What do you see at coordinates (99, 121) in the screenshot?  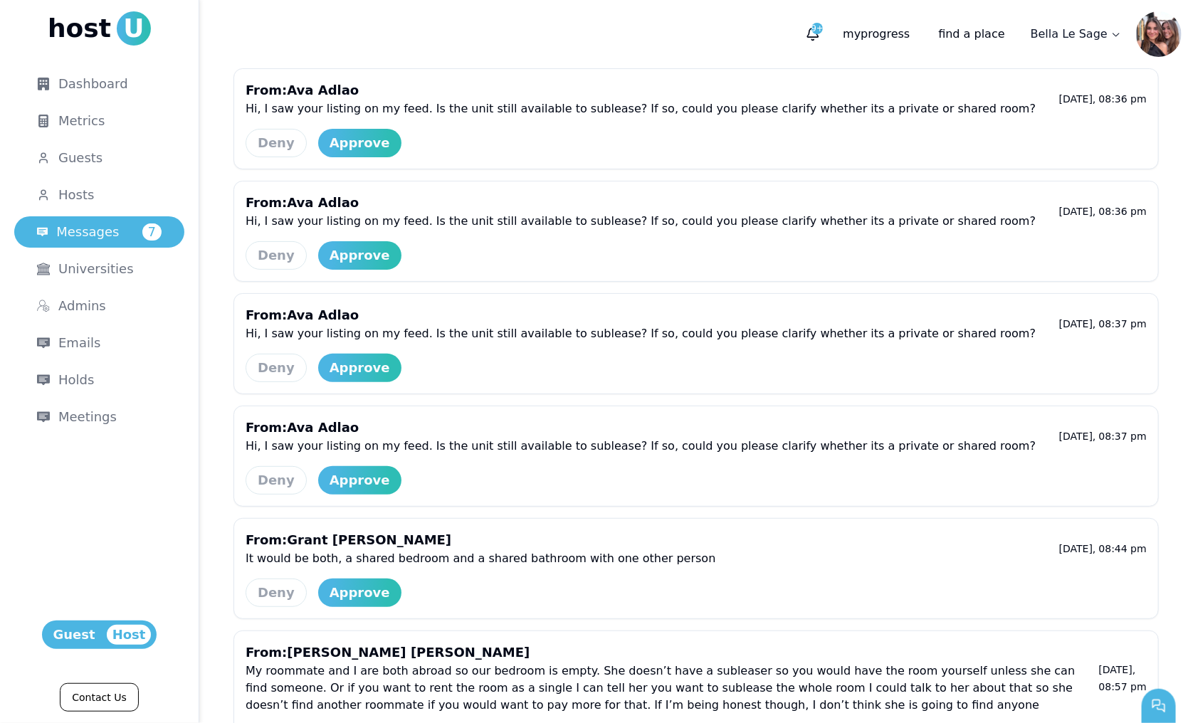 I see `a: Metrics` at bounding box center [99, 121].